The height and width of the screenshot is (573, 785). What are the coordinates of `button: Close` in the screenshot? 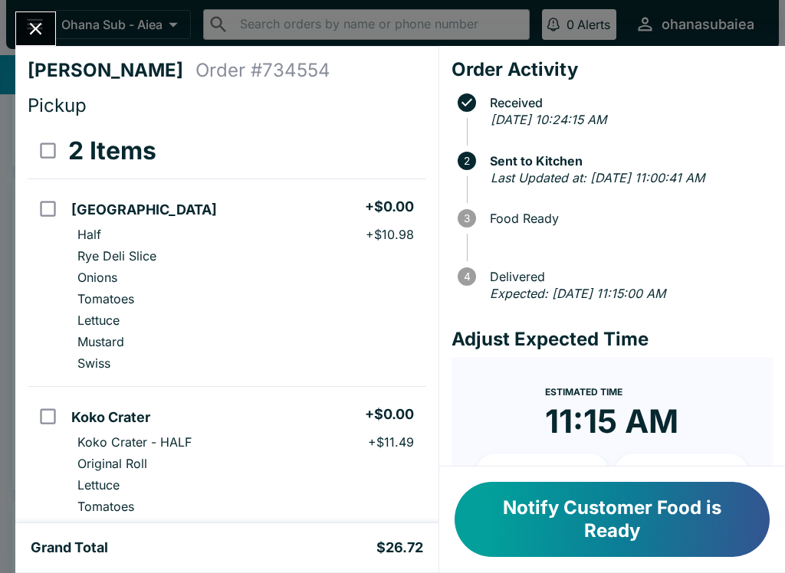 It's located at (35, 28).